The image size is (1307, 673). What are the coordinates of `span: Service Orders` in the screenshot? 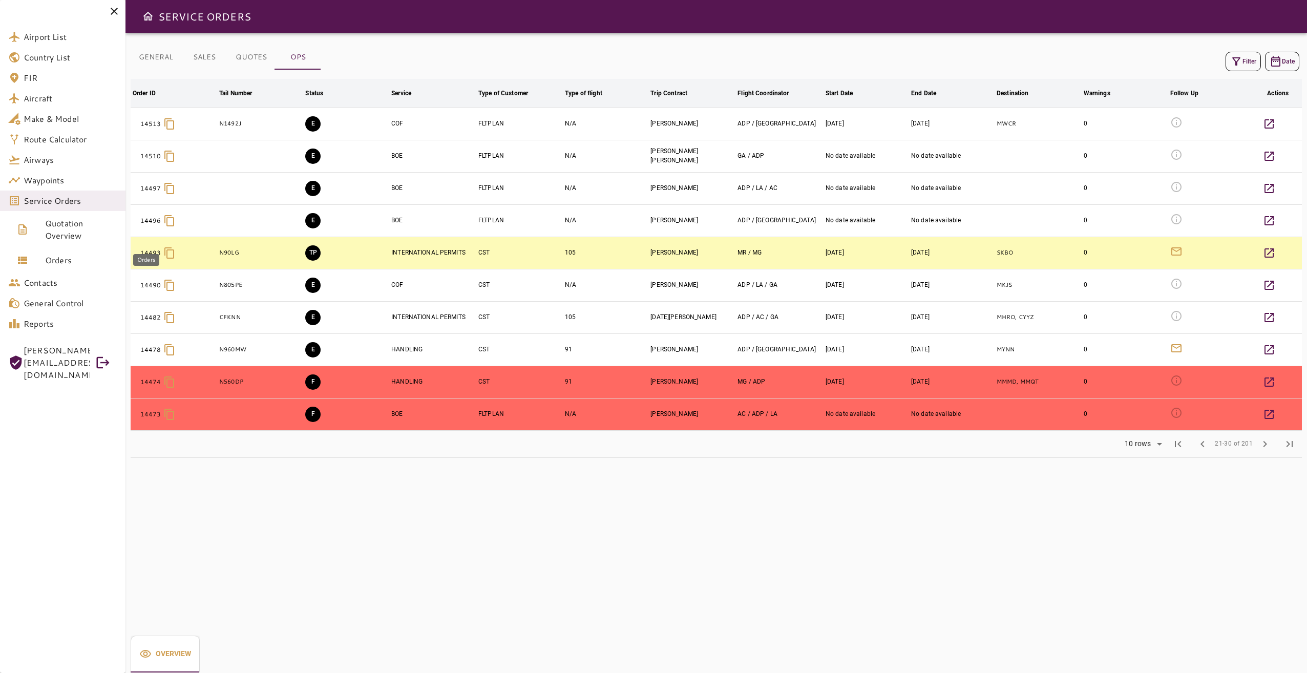 It's located at (70, 201).